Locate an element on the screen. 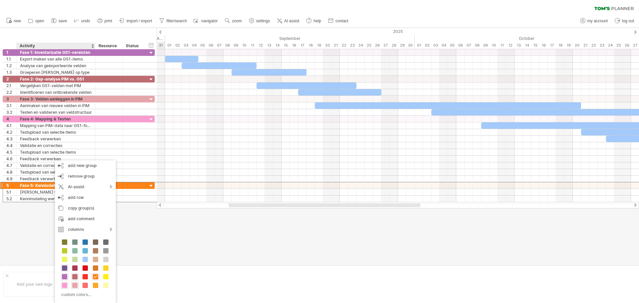 The image size is (639, 303). div: 5.1 is located at coordinates (11, 192).